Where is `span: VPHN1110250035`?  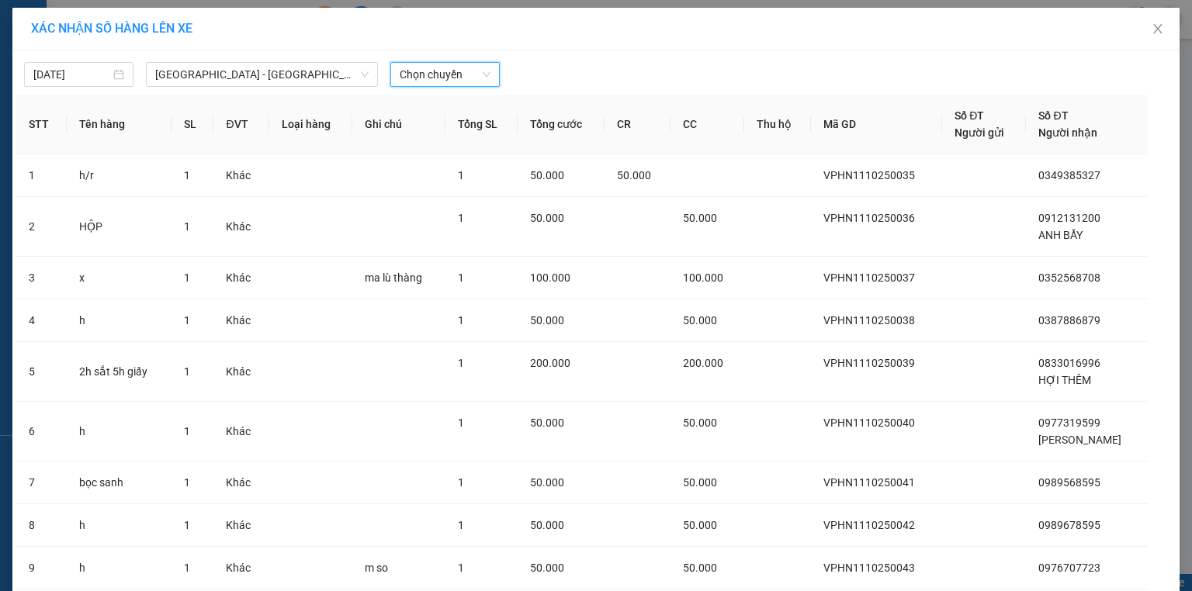
span: VPHN1110250035 is located at coordinates (869, 175).